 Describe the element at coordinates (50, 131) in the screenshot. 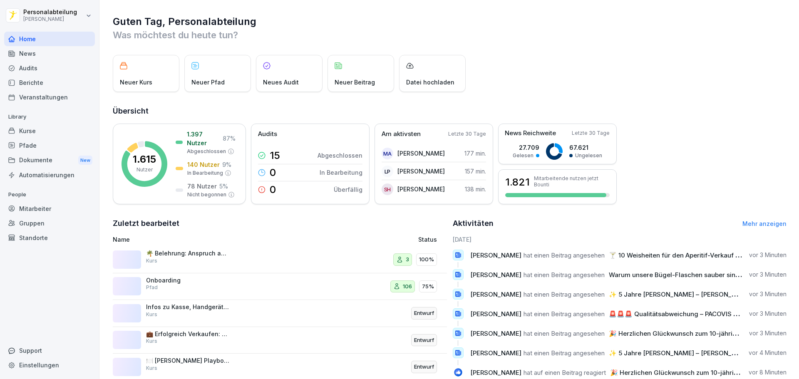

I see `a: Kurse` at that location.